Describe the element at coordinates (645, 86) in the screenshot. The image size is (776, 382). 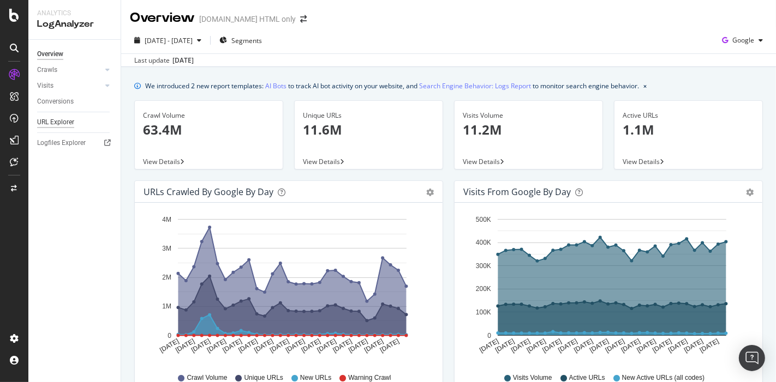
I see `button: close banner` at that location.